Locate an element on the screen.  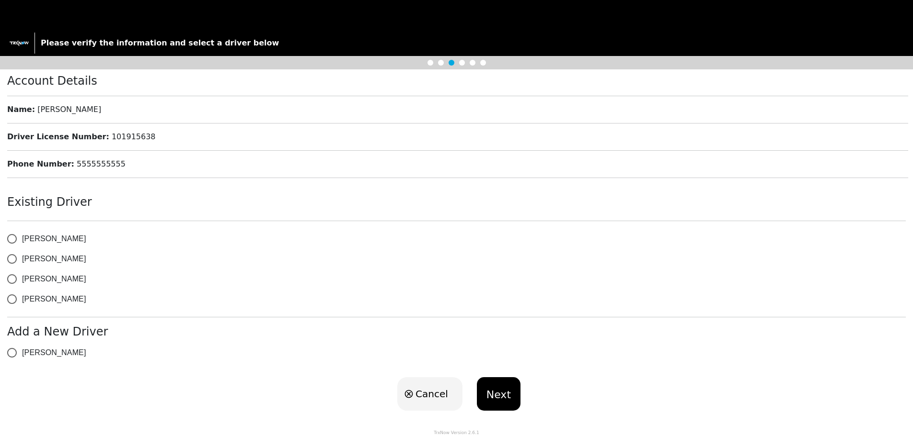
h4: Account Details is located at coordinates (457, 81).